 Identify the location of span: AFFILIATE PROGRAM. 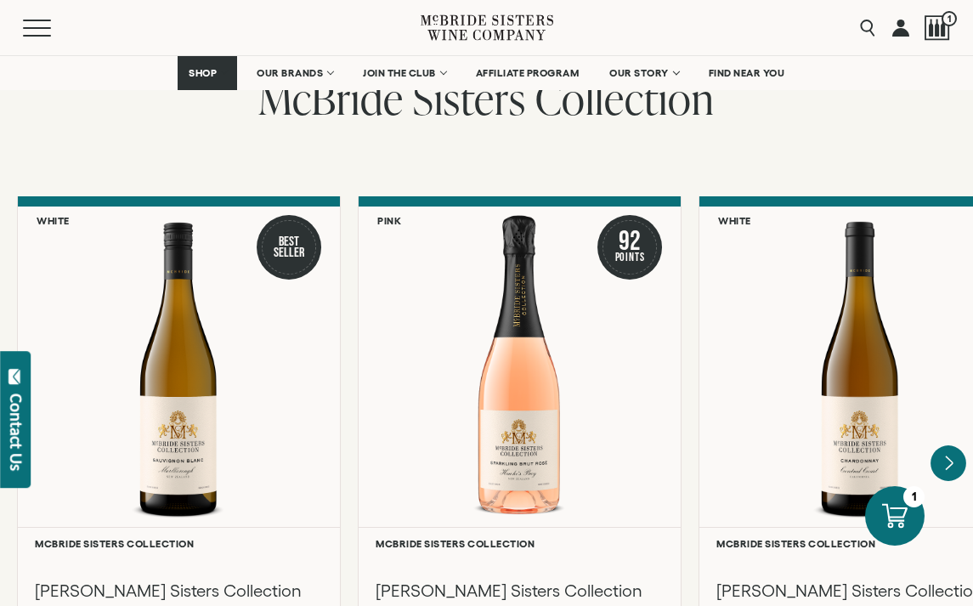
(528, 73).